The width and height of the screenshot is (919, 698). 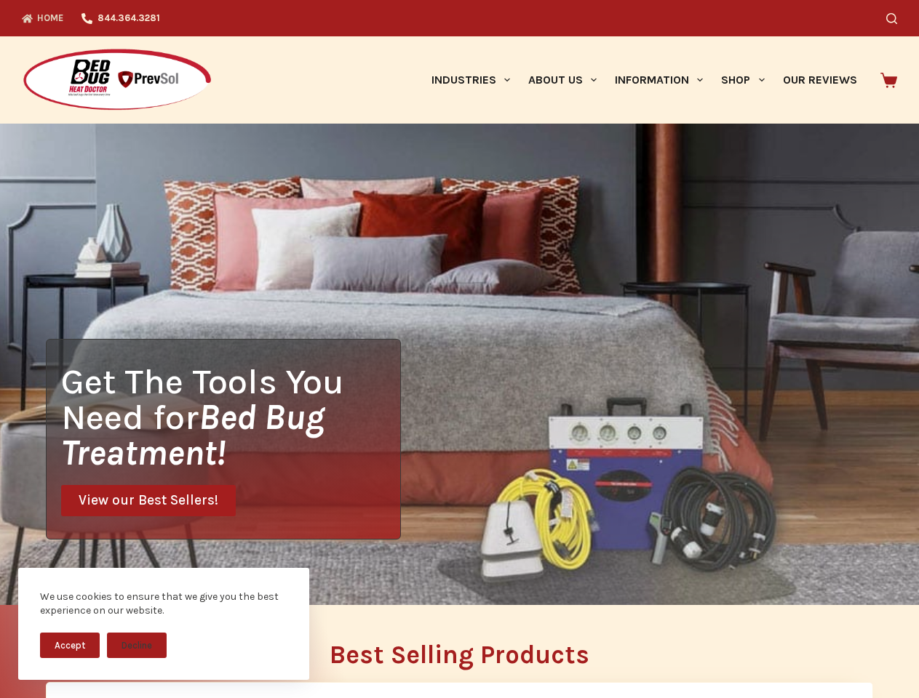 What do you see at coordinates (743, 80) in the screenshot?
I see `a: Shop` at bounding box center [743, 80].